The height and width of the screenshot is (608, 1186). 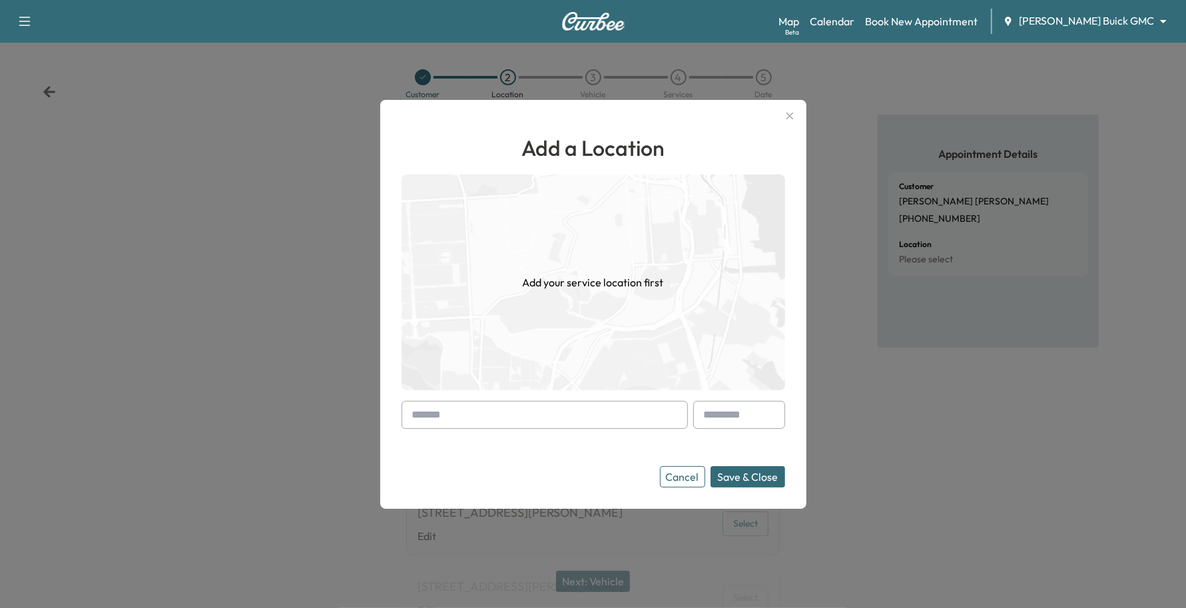 I want to click on a: MapBeta, so click(x=789, y=21).